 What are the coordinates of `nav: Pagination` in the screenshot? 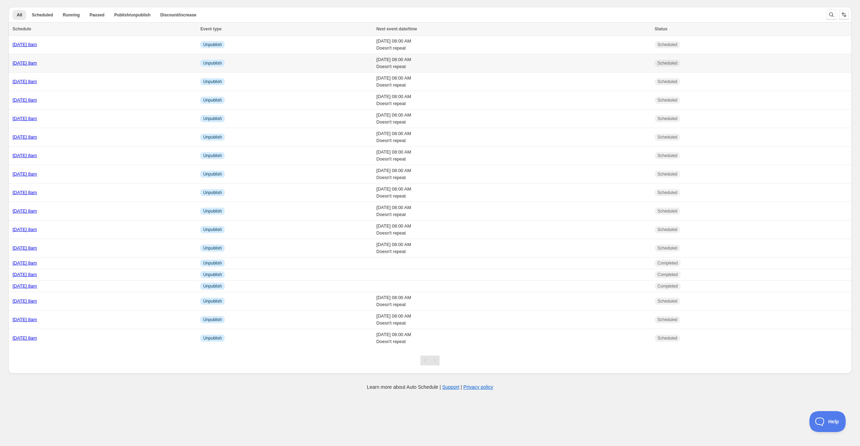 It's located at (430, 360).